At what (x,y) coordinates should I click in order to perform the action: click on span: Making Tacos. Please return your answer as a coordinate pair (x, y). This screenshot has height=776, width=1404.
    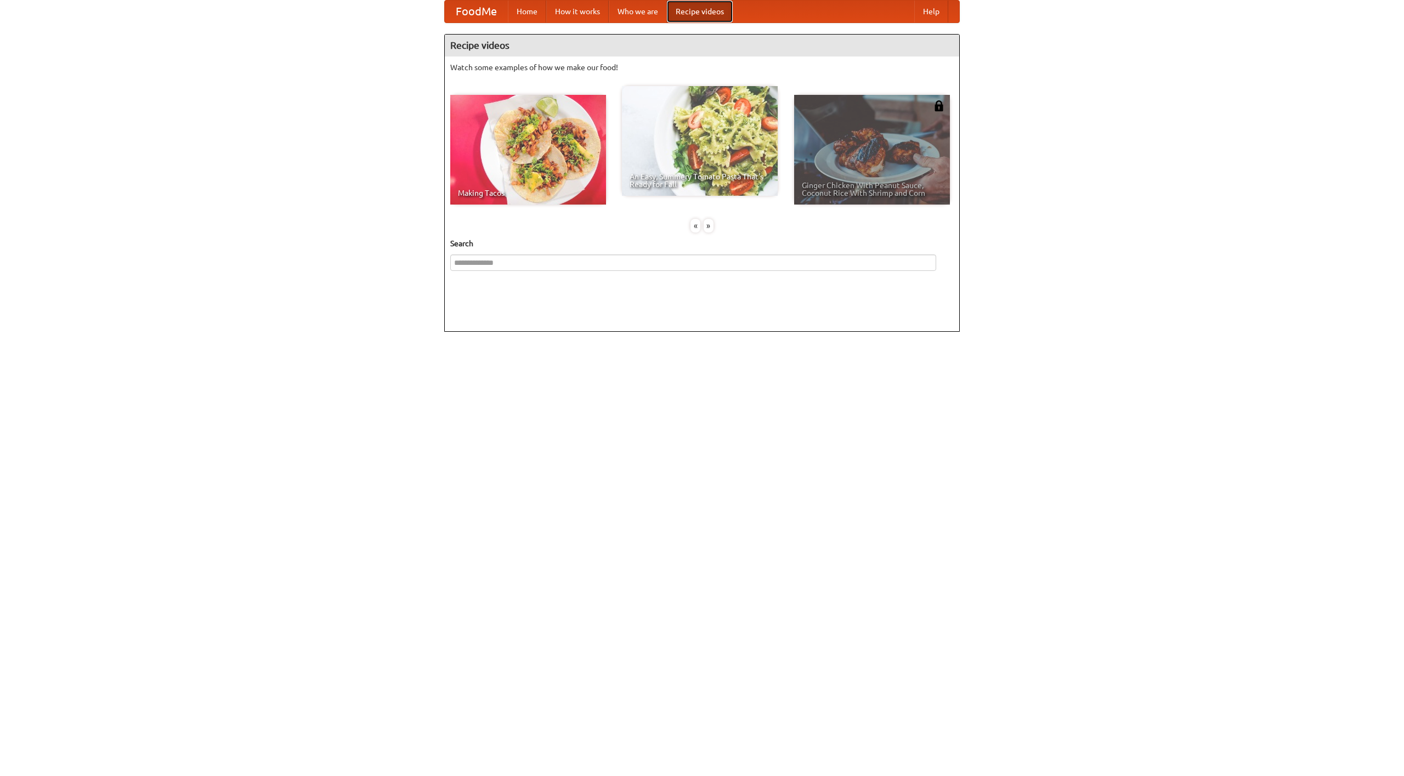
    Looking at the image, I should click on (528, 193).